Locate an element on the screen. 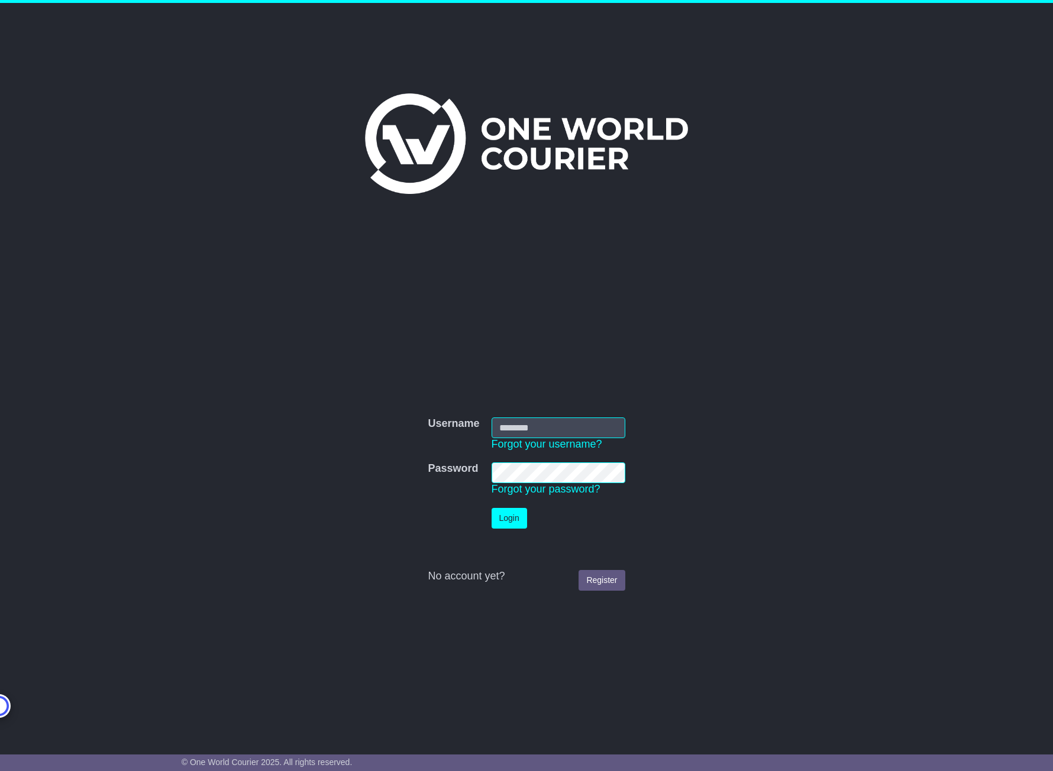 This screenshot has width=1053, height=771. label: Username is located at coordinates (453, 424).